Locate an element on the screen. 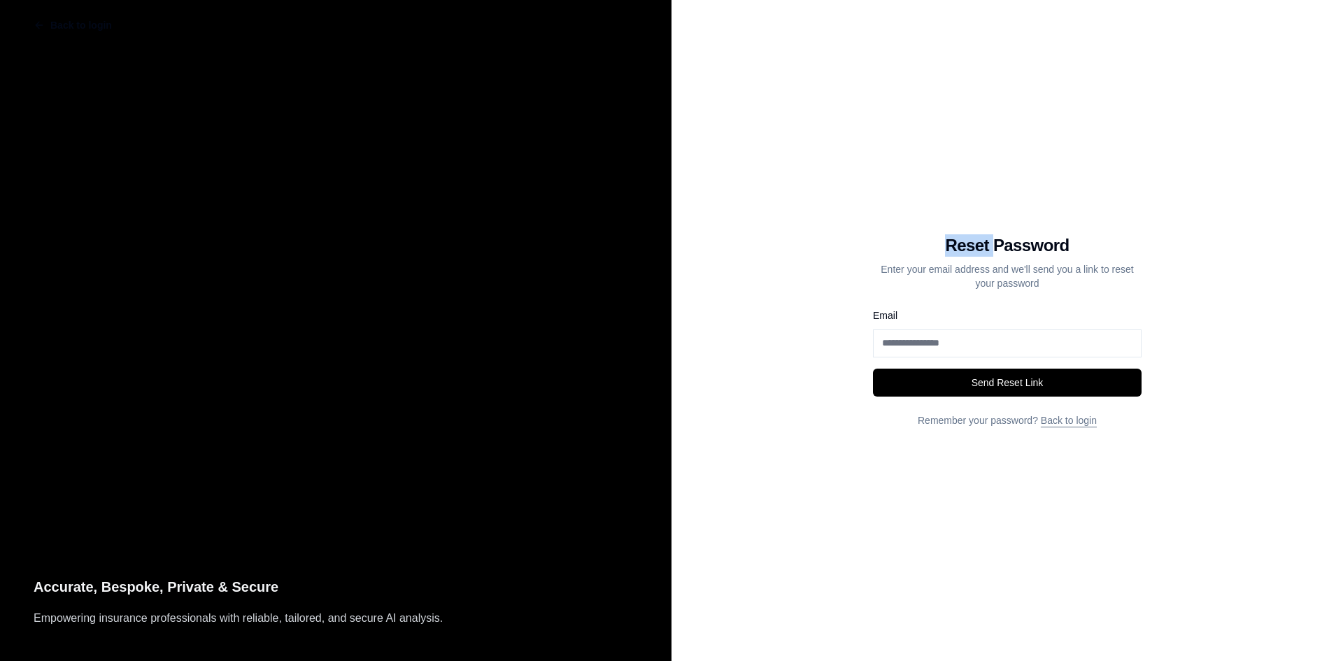  label: Email is located at coordinates (885, 315).